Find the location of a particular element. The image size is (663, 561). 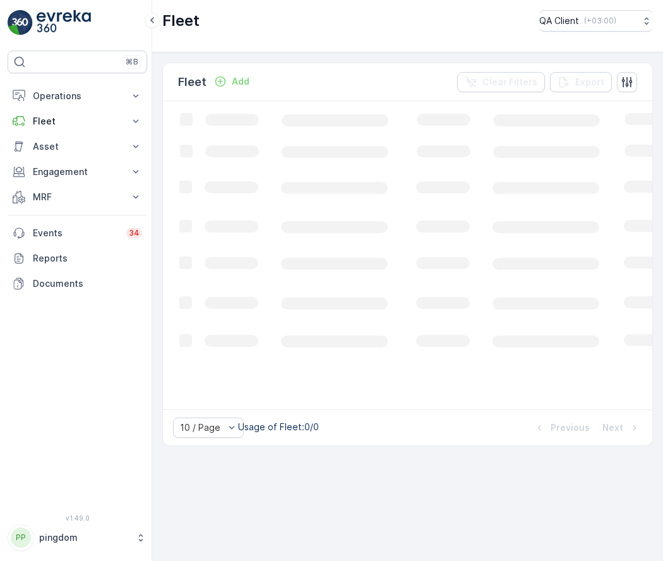

p: Asset is located at coordinates (77, 147).